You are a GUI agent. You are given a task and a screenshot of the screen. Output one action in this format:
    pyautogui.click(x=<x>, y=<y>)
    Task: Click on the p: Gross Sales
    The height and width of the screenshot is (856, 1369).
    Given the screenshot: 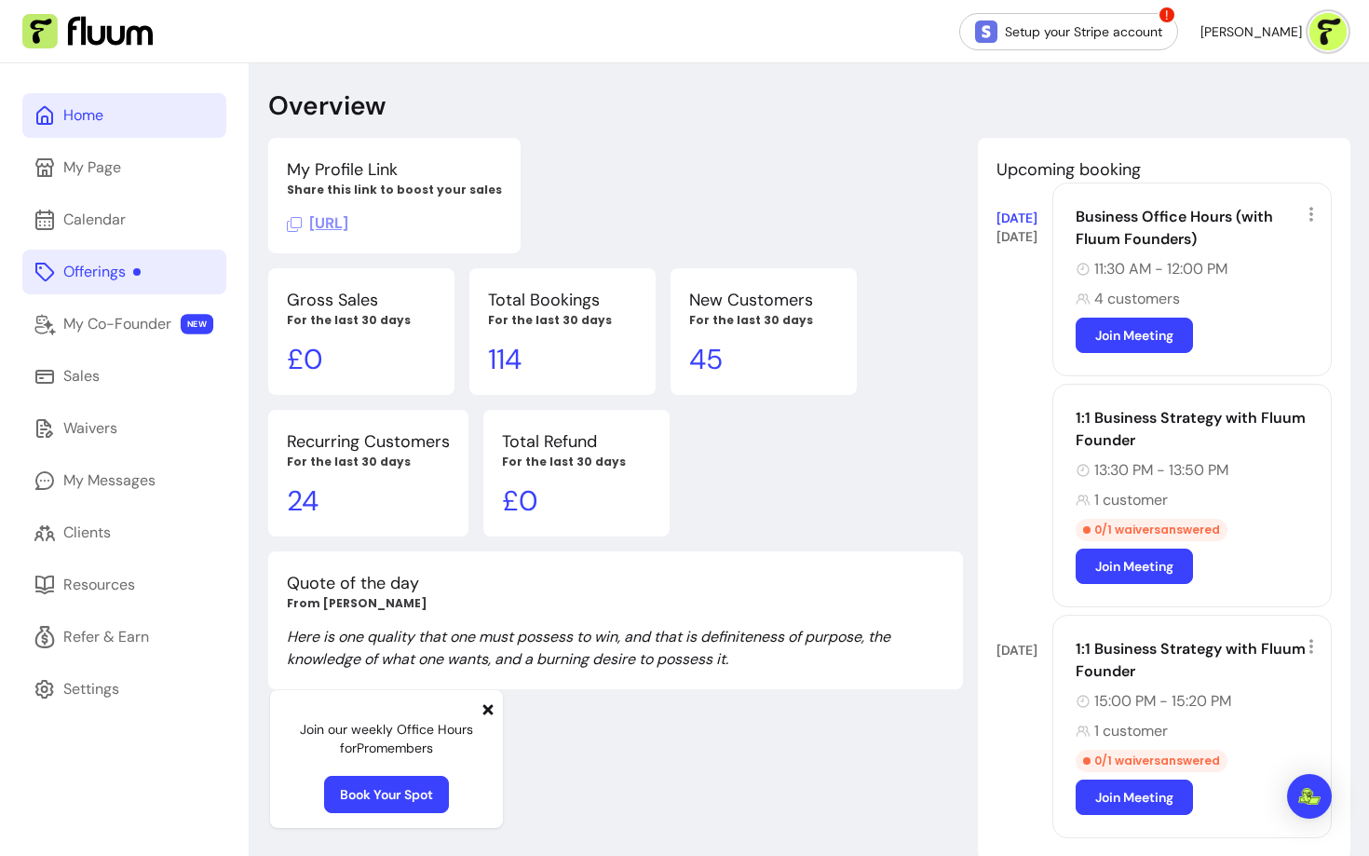 What is the action you would take?
    pyautogui.click(x=361, y=300)
    